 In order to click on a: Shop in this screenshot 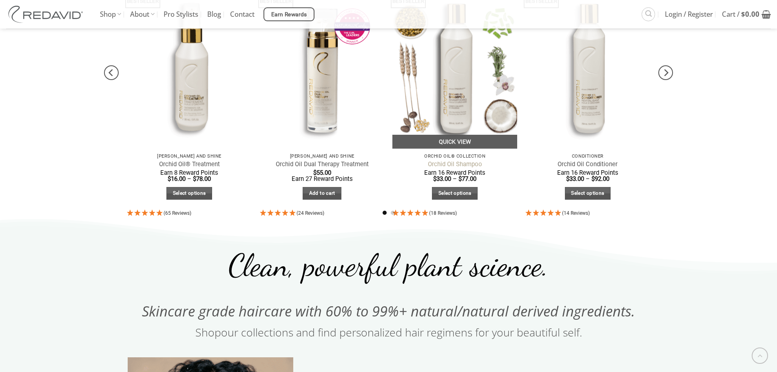, I will do `click(208, 332)`.